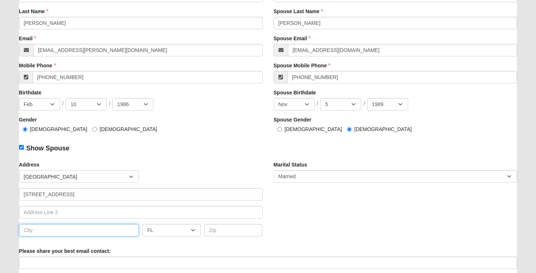 This screenshot has width=536, height=273. Describe the element at coordinates (48, 148) in the screenshot. I see `span: Show Spouse` at that location.